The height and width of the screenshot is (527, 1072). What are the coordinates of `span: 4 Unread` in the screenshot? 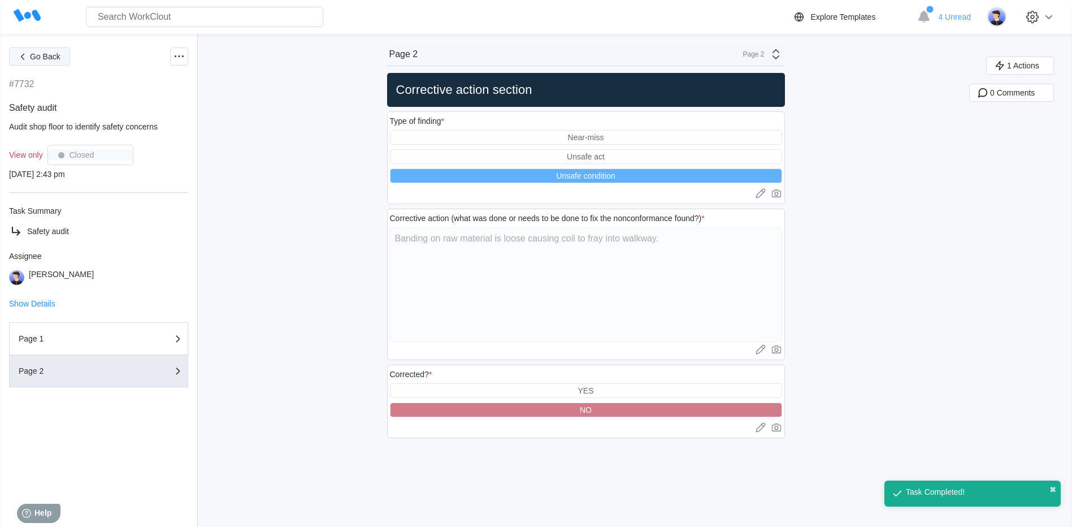 It's located at (955, 17).